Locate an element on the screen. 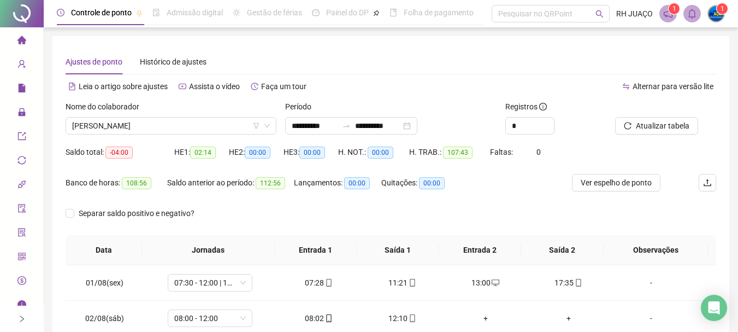  span: reload is located at coordinates (628, 126).